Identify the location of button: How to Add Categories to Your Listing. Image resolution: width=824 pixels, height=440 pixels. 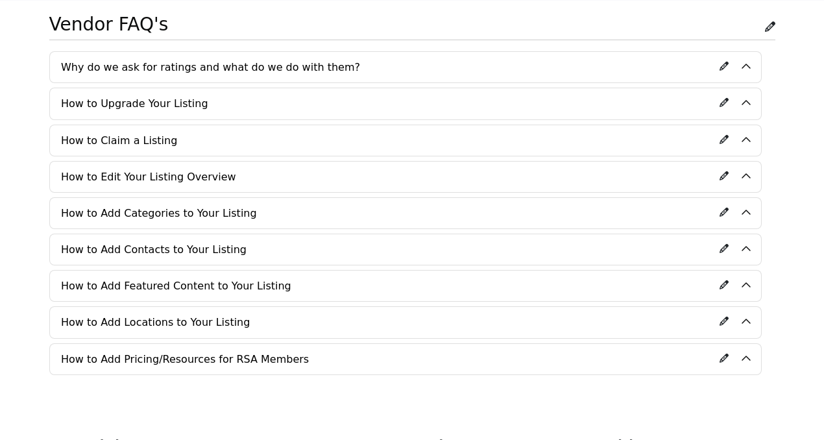
(395, 213).